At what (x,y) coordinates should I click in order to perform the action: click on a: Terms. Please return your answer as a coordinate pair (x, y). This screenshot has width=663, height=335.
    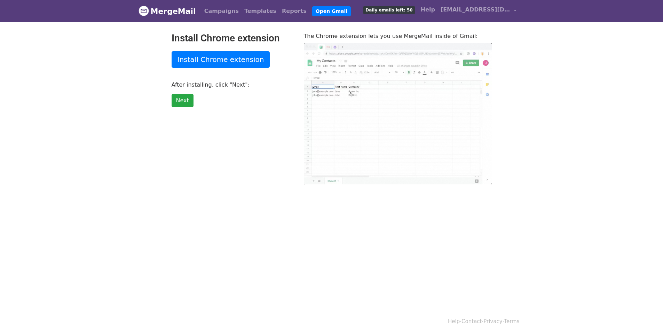
    Looking at the image, I should click on (511, 322).